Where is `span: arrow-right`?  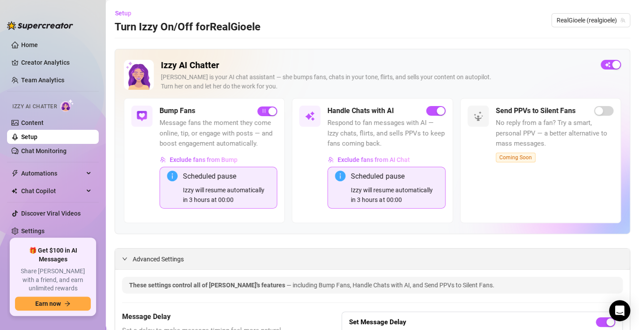
span: arrow-right is located at coordinates (67, 304).